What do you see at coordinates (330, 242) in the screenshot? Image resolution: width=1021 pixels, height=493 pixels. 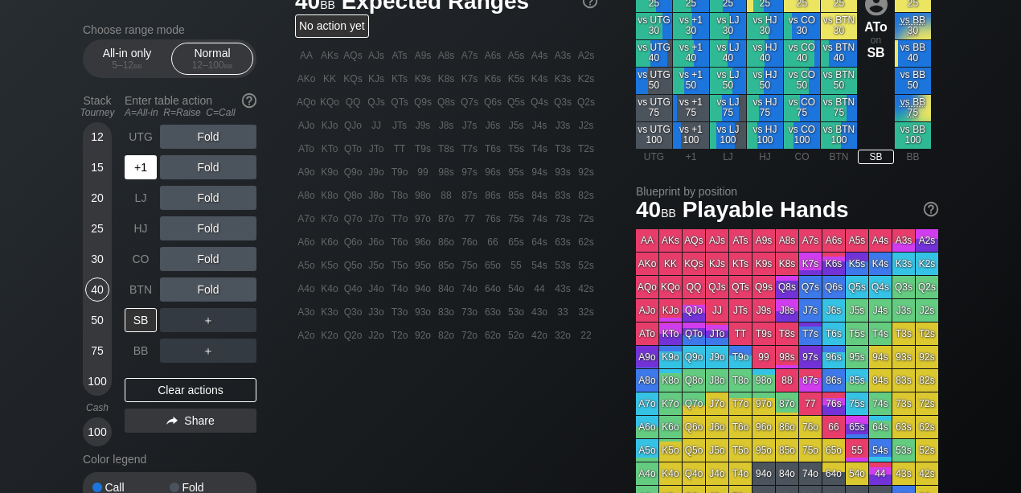 I see `div: K6o` at bounding box center [330, 242].